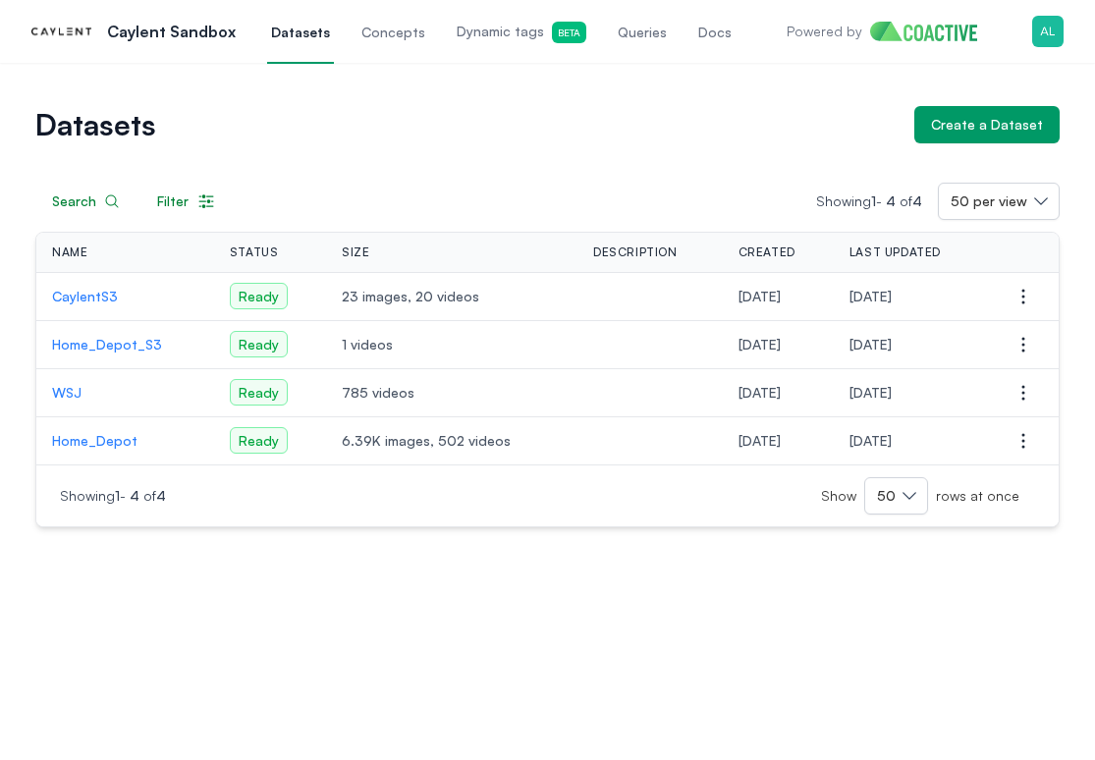 Image resolution: width=1095 pixels, height=760 pixels. Describe the element at coordinates (569, 32) in the screenshot. I see `span: Beta` at that location.